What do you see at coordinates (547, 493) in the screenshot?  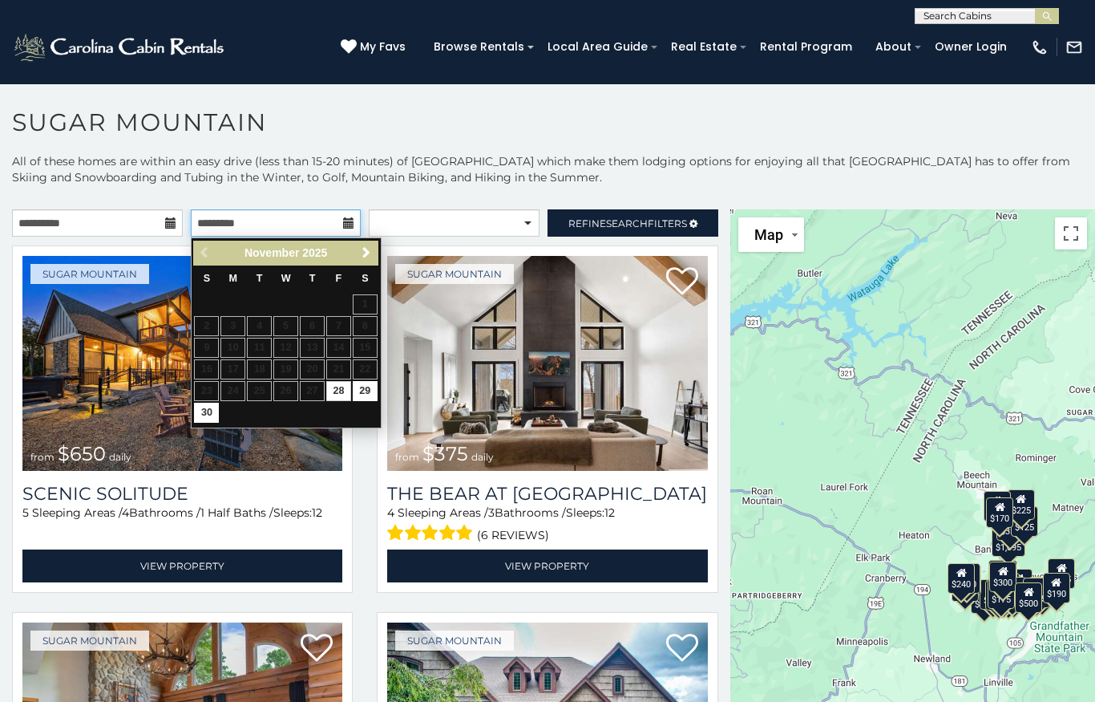 I see `h3: The Bear At Sugar Mountain` at bounding box center [547, 493].